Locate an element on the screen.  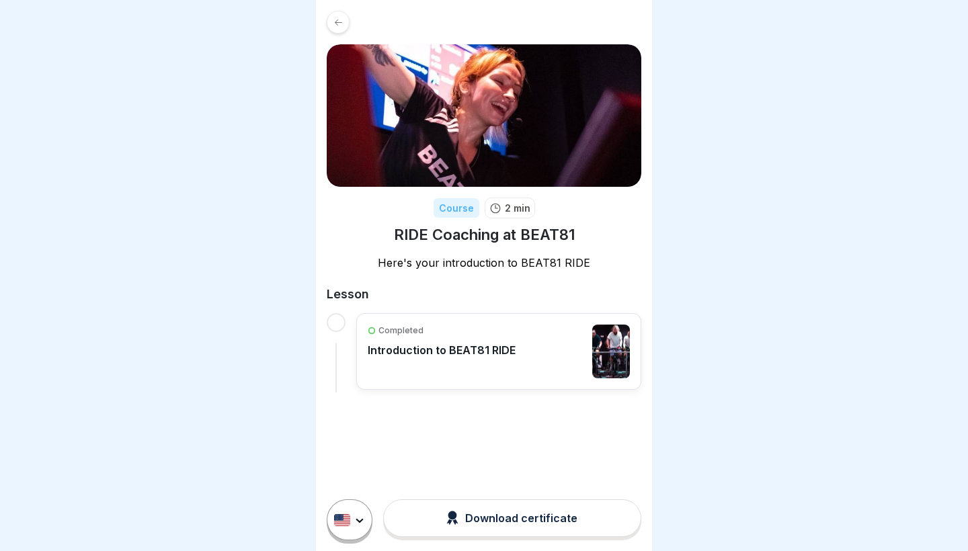
p: Here's your introduction to BEAT81 RIDE is located at coordinates (484, 263).